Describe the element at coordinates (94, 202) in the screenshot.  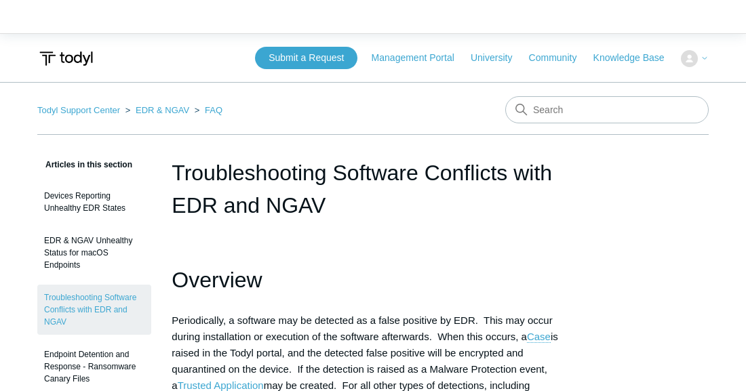
I see `a: Devices Reporting Unhealthy EDR States` at that location.